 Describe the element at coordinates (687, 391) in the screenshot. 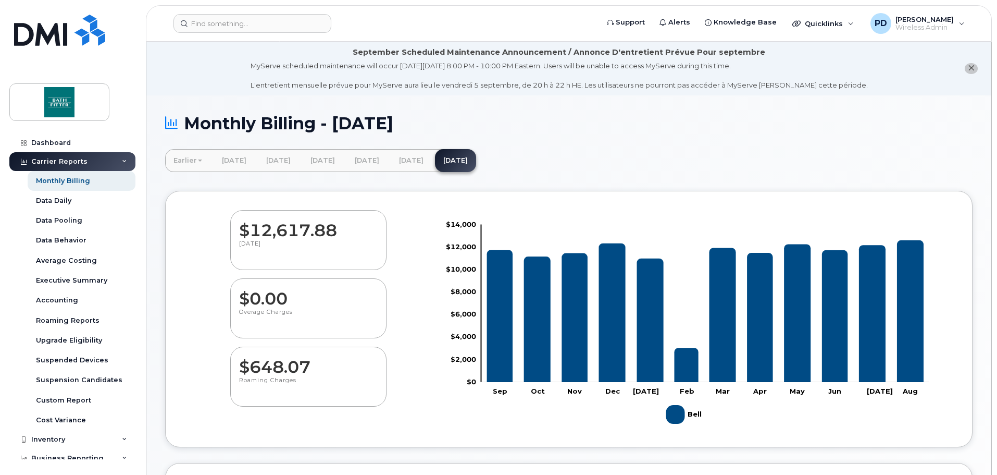

I see `tspan: Feb` at that location.